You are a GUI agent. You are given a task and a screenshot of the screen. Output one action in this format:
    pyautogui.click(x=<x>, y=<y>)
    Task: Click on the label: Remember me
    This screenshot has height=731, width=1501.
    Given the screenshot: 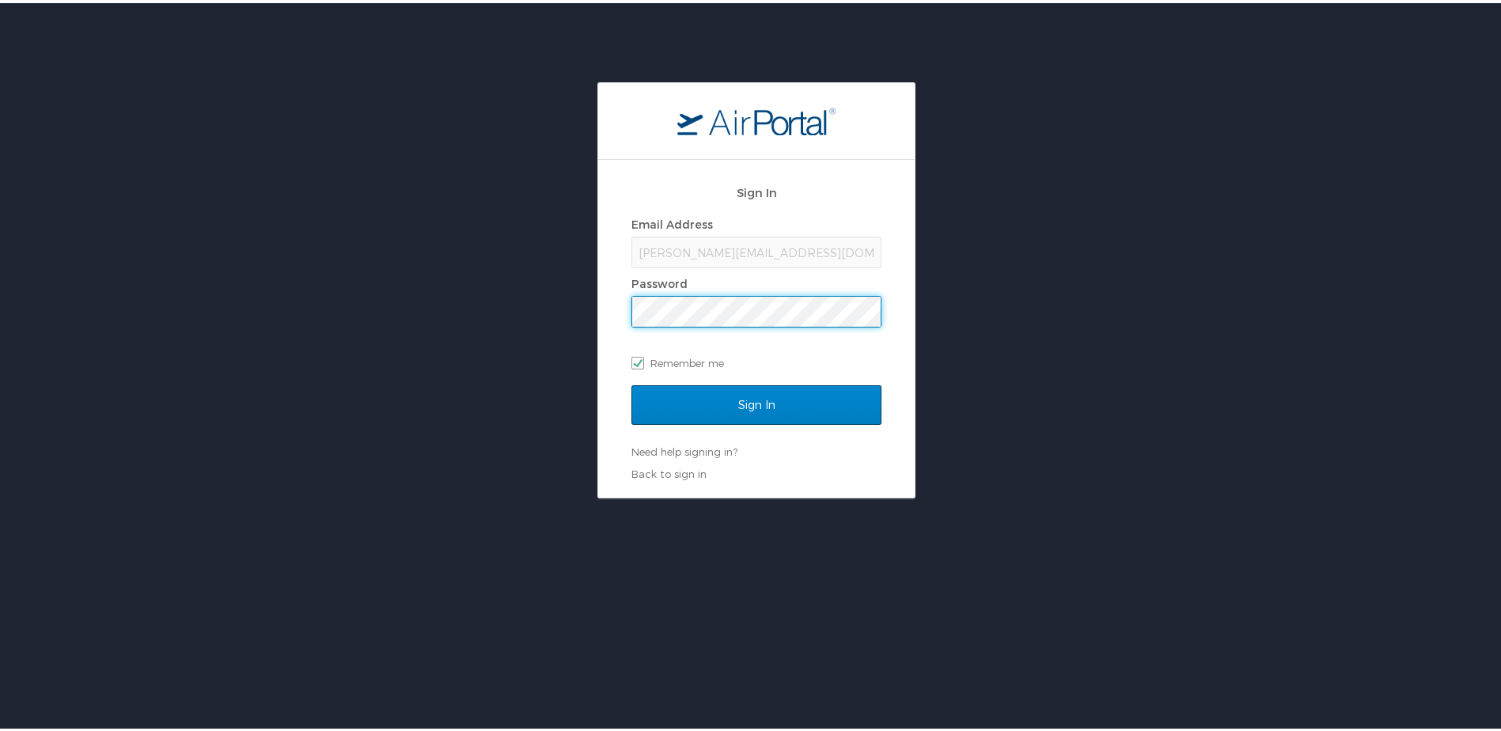 What is the action you would take?
    pyautogui.click(x=756, y=360)
    